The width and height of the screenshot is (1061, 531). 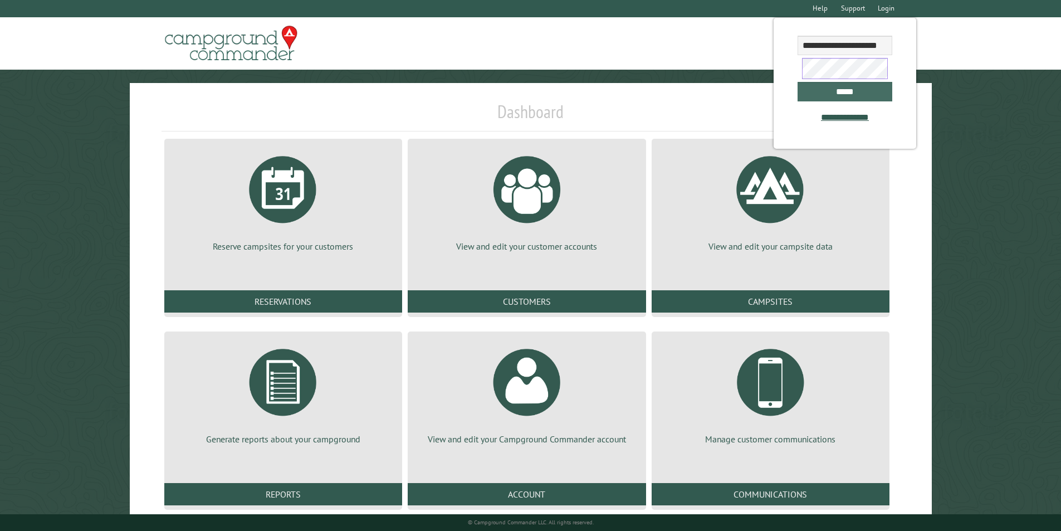 What do you see at coordinates (770, 246) in the screenshot?
I see `p: View and edit your campsite data` at bounding box center [770, 246].